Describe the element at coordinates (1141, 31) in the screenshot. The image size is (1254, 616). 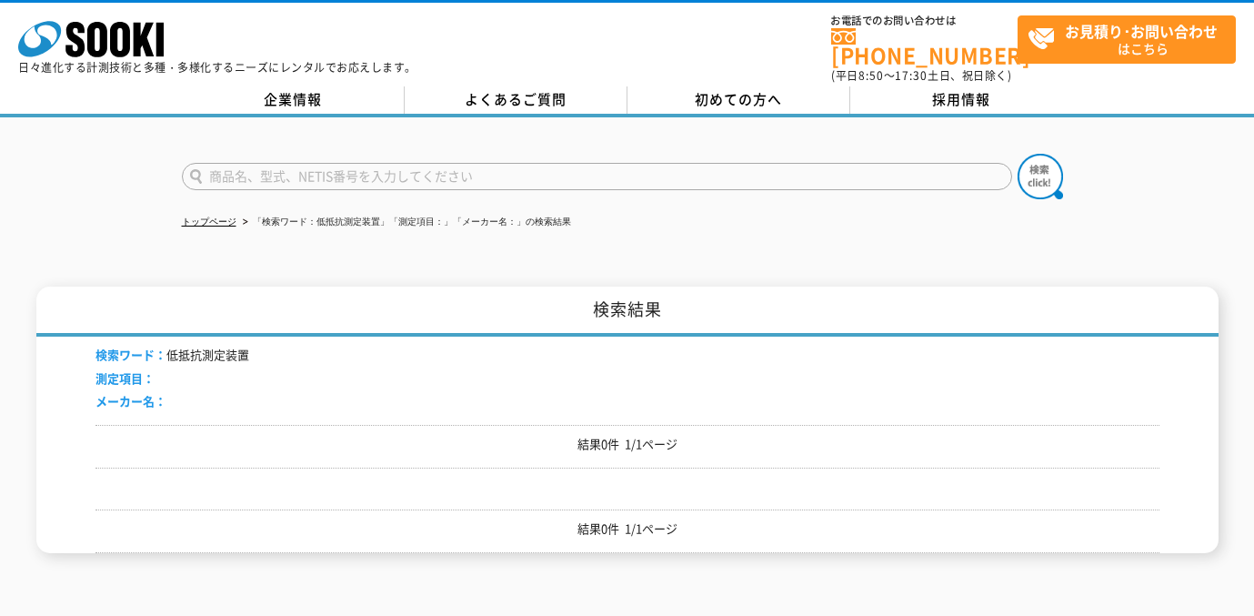
I see `strong: お見積り･お問い合わせ` at that location.